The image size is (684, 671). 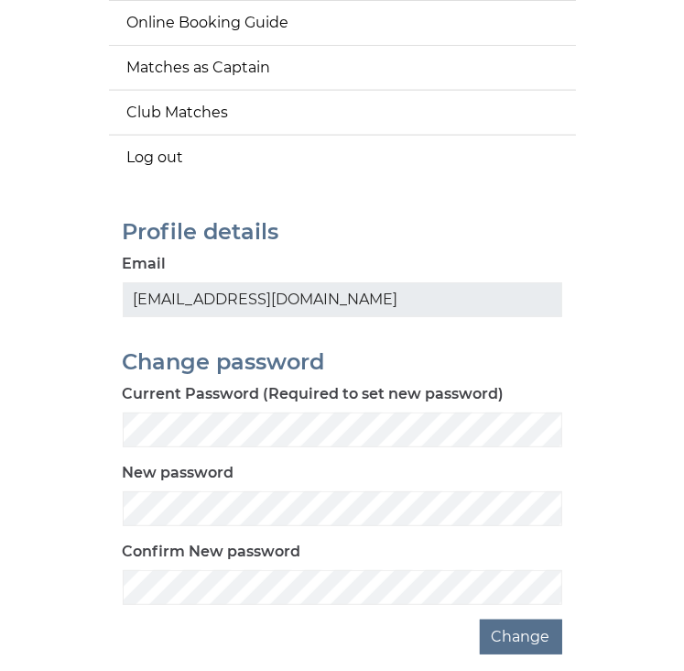 I want to click on h2: Change password, so click(x=343, y=362).